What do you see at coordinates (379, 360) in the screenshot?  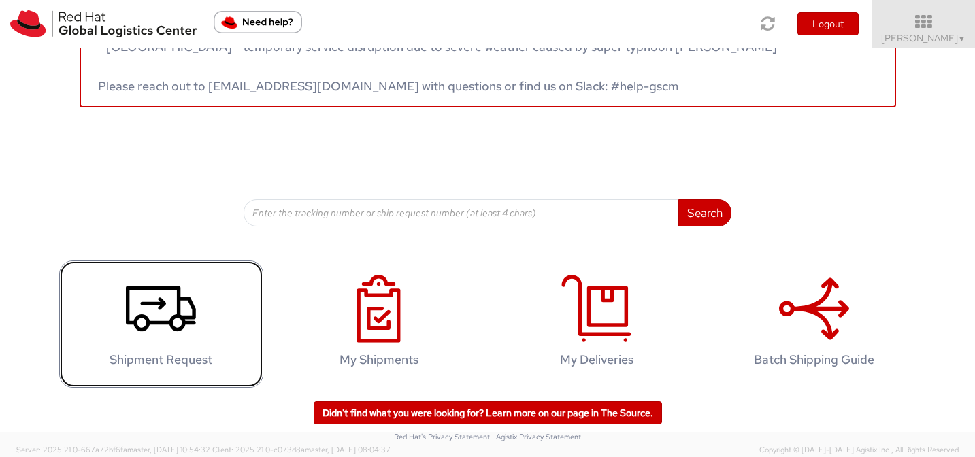 I see `h4: My Shipments` at bounding box center [379, 360].